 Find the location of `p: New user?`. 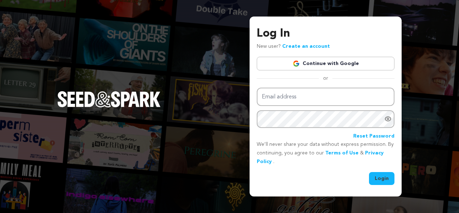

p: New user? is located at coordinates (293, 47).